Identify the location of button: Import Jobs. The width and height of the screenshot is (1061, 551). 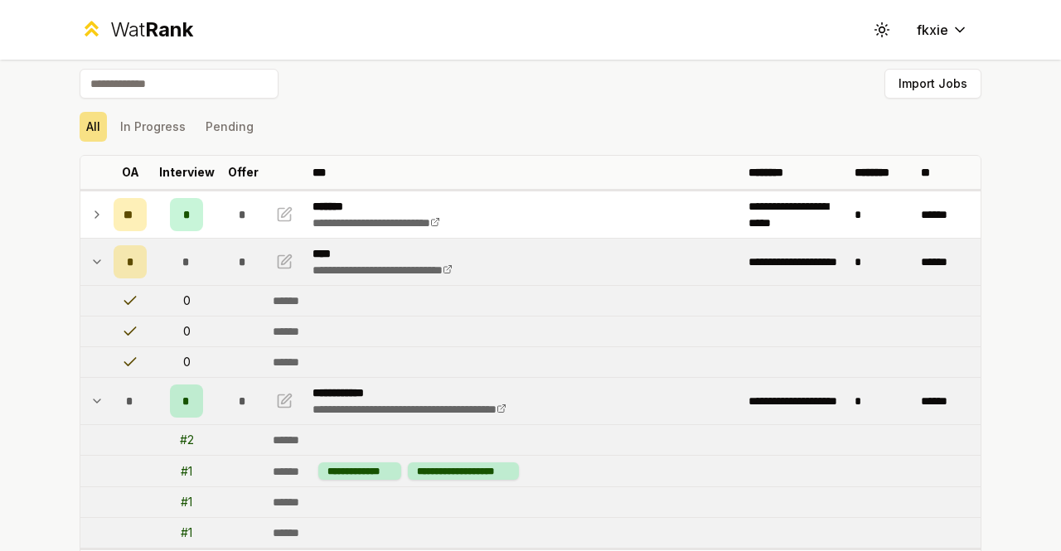
(932, 84).